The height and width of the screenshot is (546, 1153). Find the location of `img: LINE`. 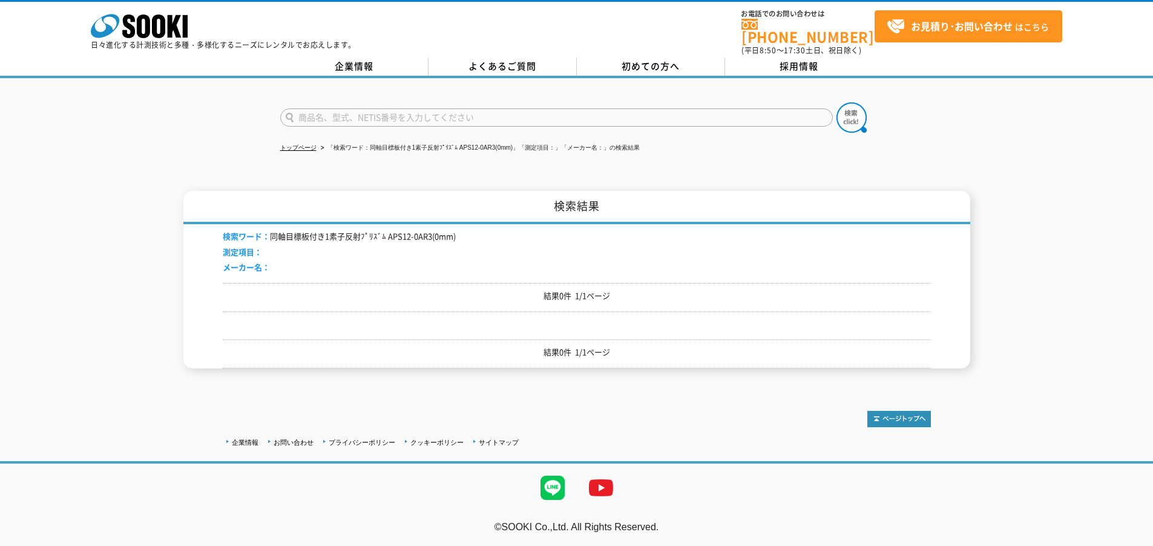

img: LINE is located at coordinates (553, 487).